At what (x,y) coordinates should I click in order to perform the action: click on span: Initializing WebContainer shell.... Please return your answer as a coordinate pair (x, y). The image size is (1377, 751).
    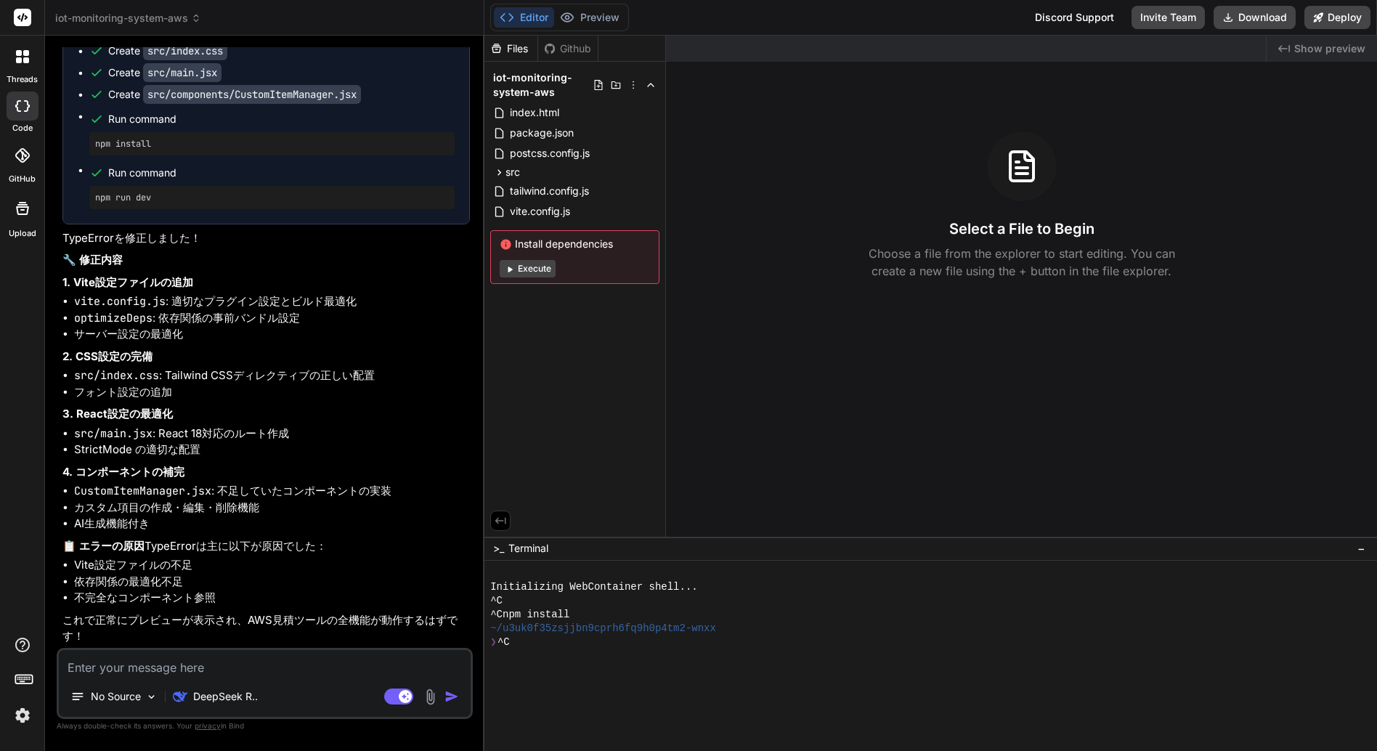
    Looking at the image, I should click on (593, 587).